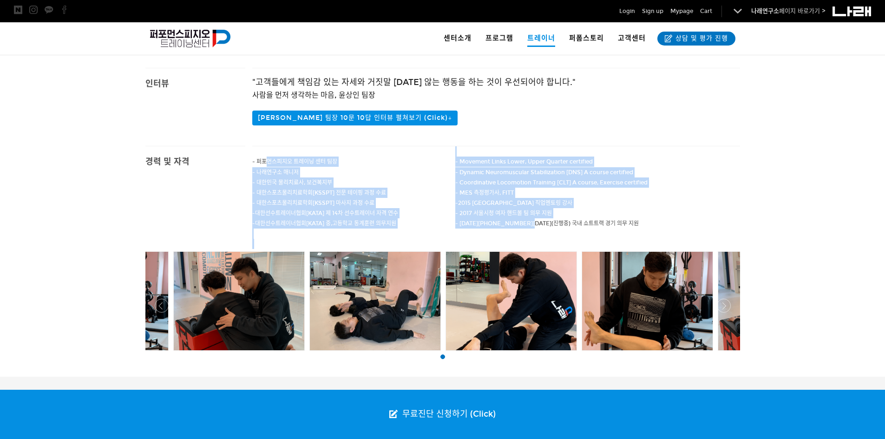  Describe the element at coordinates (632, 38) in the screenshot. I see `span: 고객센터` at that location.